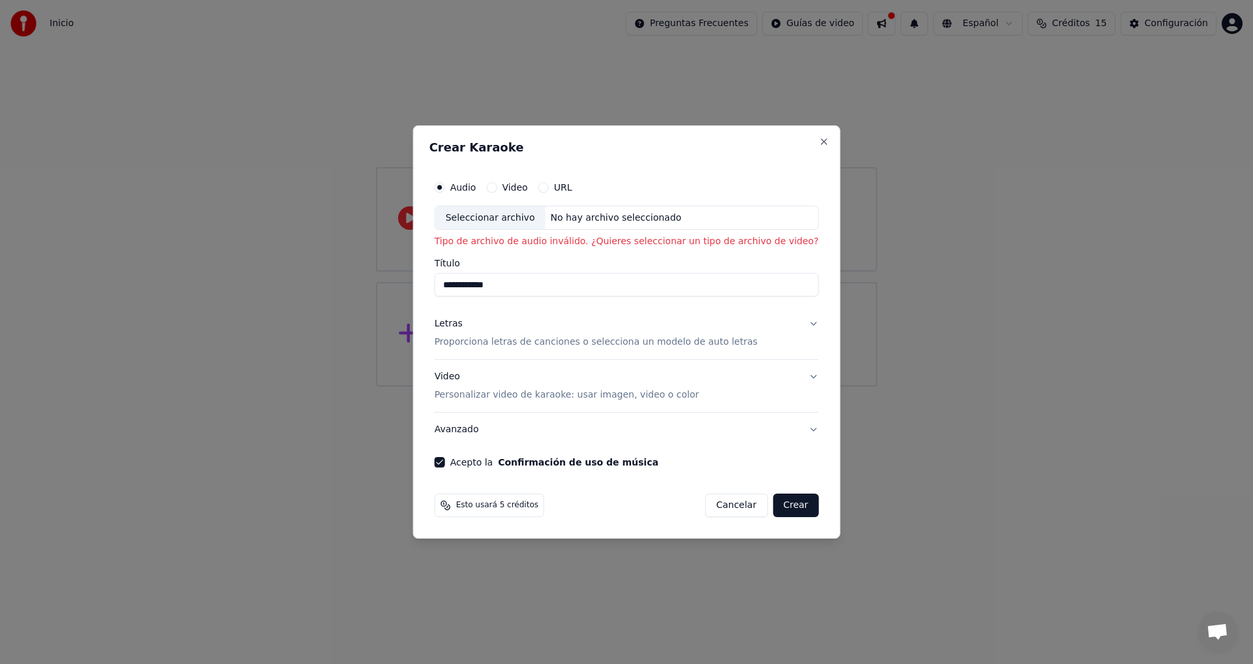 This screenshot has width=1253, height=664. Describe the element at coordinates (626, 242) in the screenshot. I see `p: Tipo de archivo de audio inválido. ¿Quieres seleccionar un tipo de archivo de video?` at that location.